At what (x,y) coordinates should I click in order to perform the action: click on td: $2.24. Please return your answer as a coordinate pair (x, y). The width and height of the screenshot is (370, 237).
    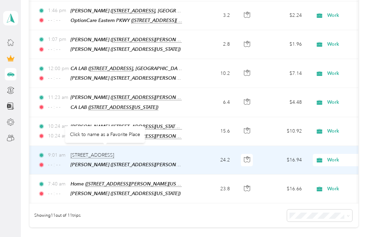
    Looking at the image, I should click on (284, 16).